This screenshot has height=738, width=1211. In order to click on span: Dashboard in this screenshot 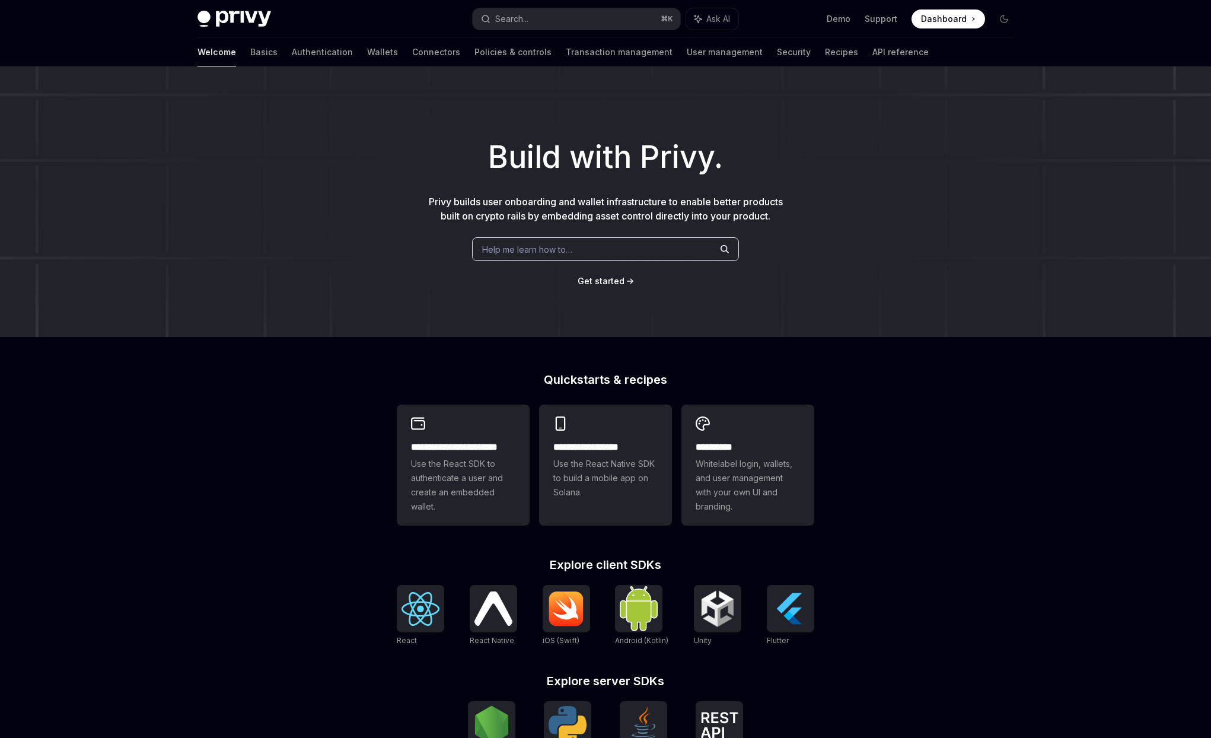, I will do `click(944, 19)`.